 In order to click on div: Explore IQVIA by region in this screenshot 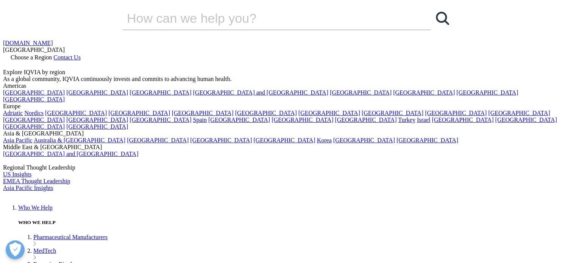, I will do `click(288, 72)`.